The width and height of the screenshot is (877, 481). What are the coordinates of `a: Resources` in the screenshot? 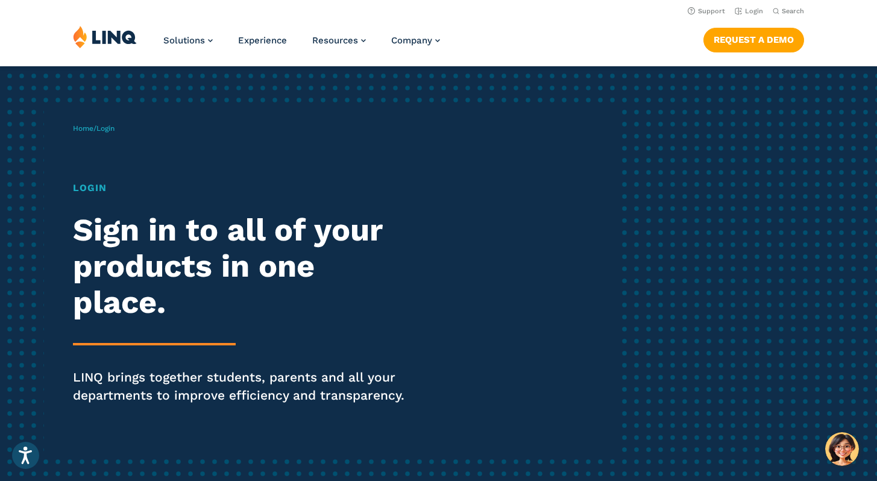 It's located at (339, 40).